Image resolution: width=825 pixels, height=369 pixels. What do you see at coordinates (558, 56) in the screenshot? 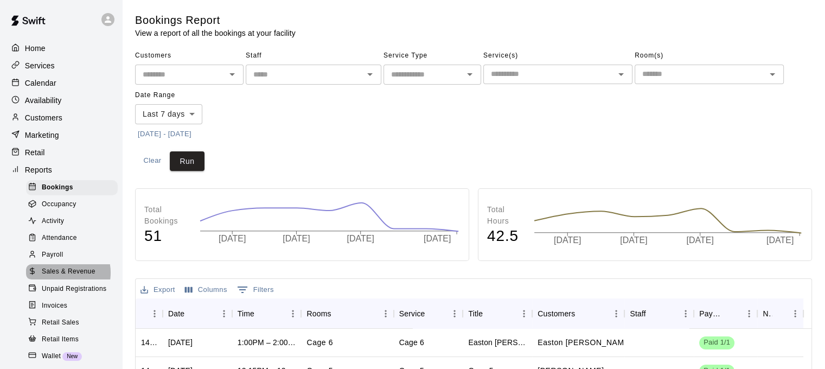
I see `span: Service(s)` at bounding box center [558, 56].